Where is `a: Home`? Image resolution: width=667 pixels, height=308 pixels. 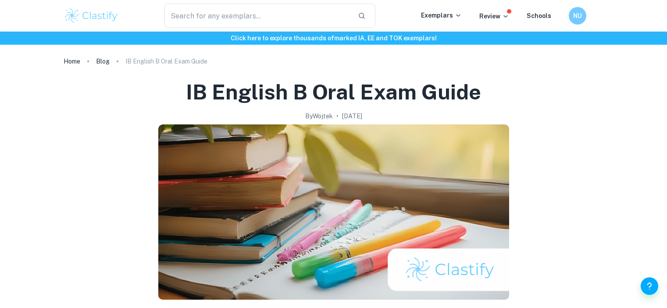
a: Home is located at coordinates (72, 61).